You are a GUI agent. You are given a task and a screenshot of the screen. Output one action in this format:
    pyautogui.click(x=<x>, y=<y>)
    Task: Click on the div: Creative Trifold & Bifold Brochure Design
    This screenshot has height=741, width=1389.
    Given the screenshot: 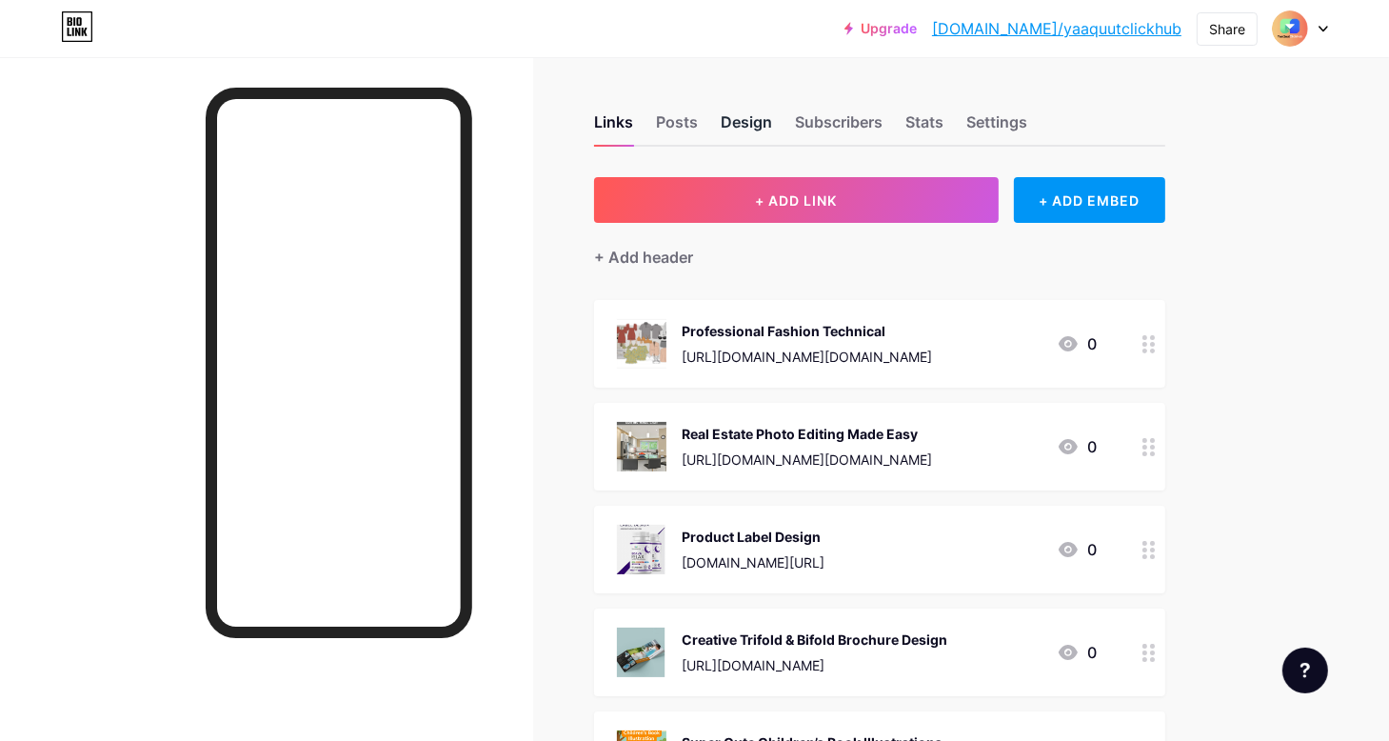 What is the action you would take?
    pyautogui.click(x=814, y=639)
    